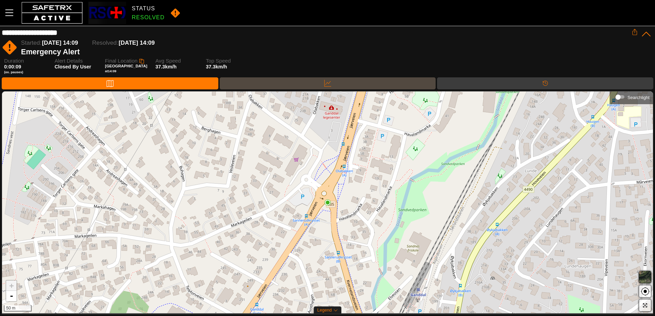  What do you see at coordinates (177, 61) in the screenshot?
I see `span: Avg Speed` at bounding box center [177, 61].